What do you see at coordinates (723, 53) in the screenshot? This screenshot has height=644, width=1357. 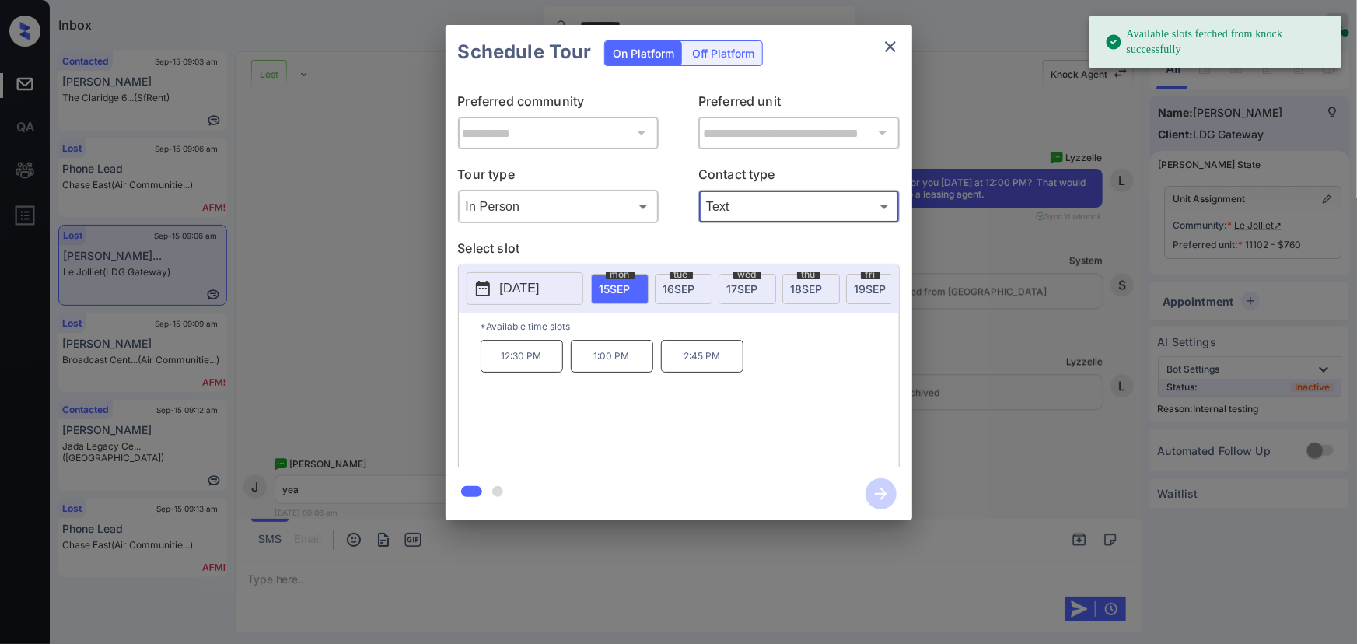 I see `div: Off Platform` at bounding box center [723, 53].